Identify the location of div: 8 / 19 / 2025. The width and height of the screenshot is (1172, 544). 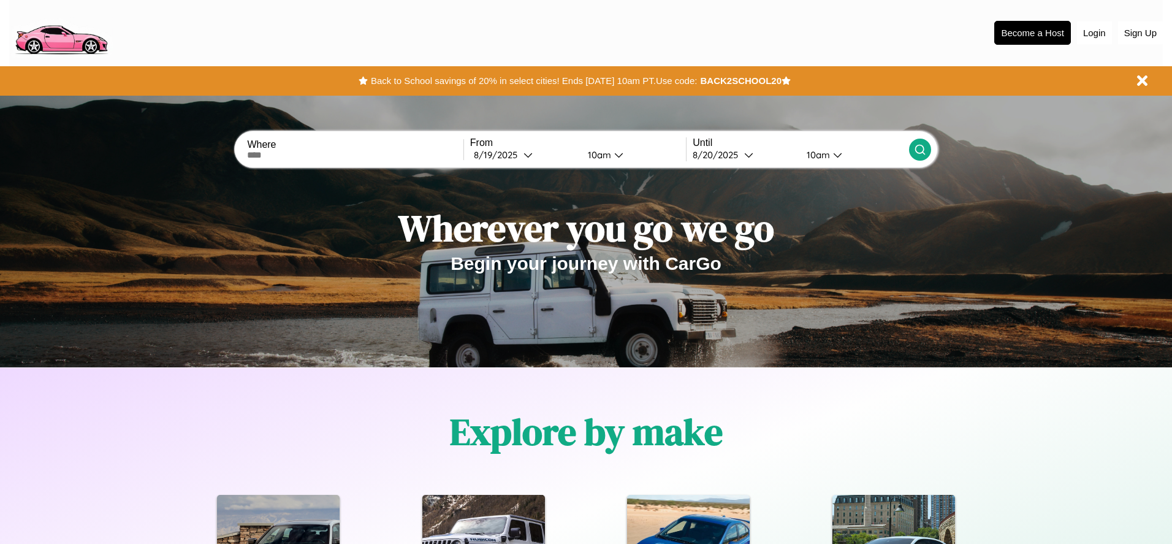
(498, 154).